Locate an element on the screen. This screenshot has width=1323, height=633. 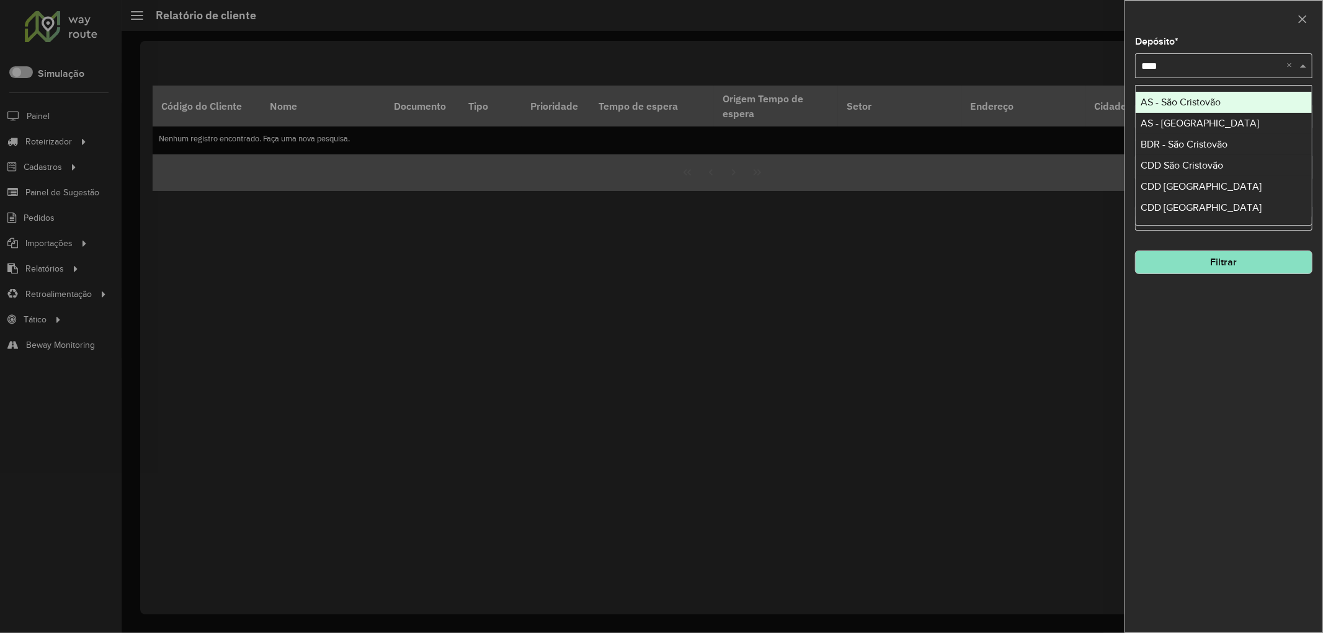
label: Depósito is located at coordinates (1157, 42).